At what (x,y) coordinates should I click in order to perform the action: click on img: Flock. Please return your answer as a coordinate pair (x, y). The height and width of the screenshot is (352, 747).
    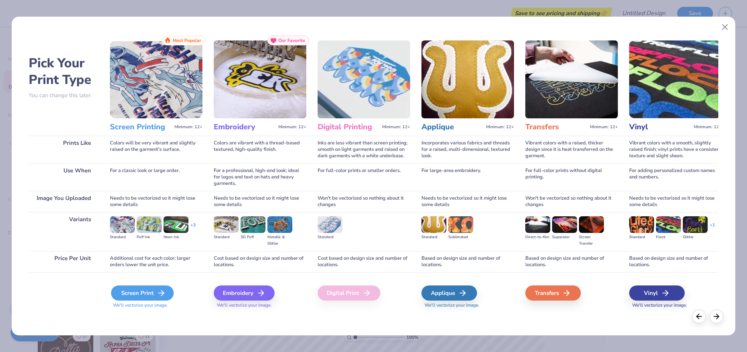
    Looking at the image, I should click on (668, 224).